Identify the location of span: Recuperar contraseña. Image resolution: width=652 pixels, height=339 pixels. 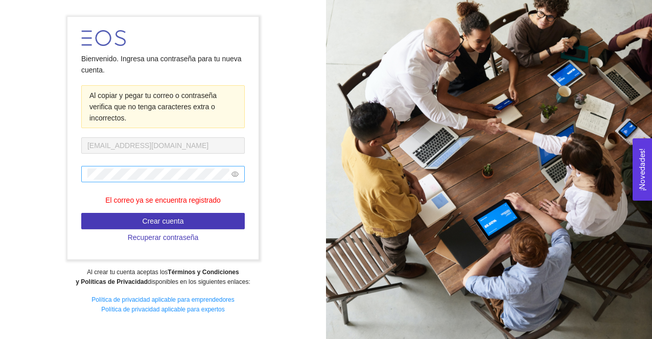
(163, 238).